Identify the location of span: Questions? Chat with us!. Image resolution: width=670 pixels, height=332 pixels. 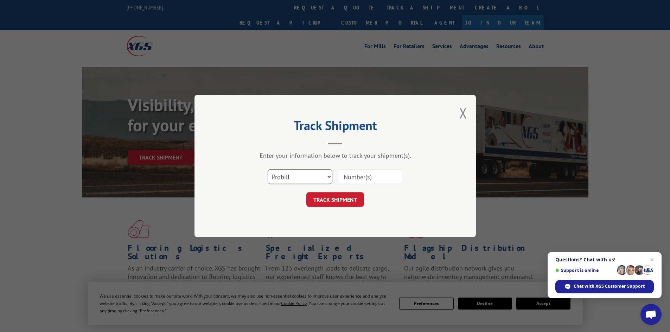
(605, 260).